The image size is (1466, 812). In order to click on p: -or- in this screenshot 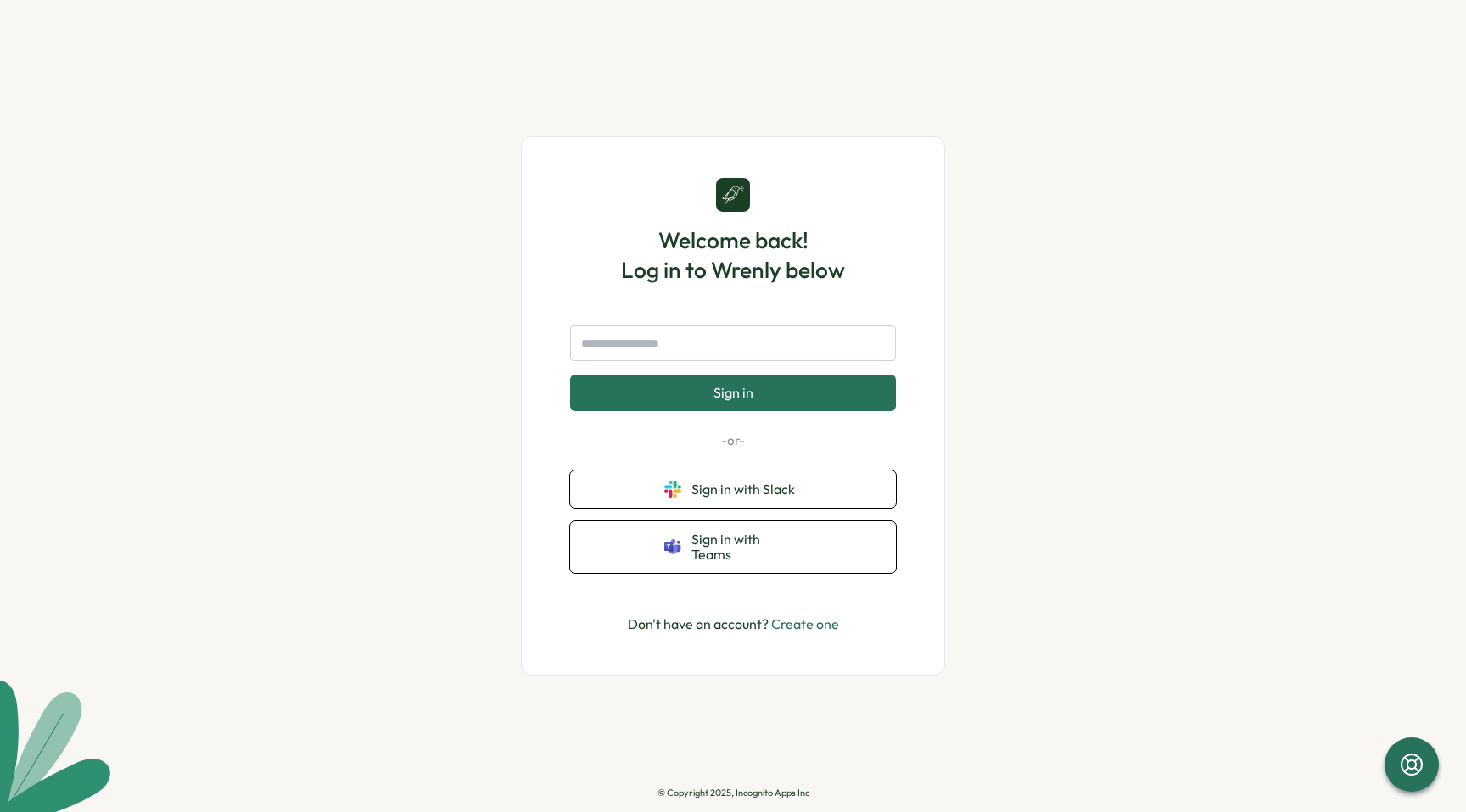, I will do `click(733, 441)`.